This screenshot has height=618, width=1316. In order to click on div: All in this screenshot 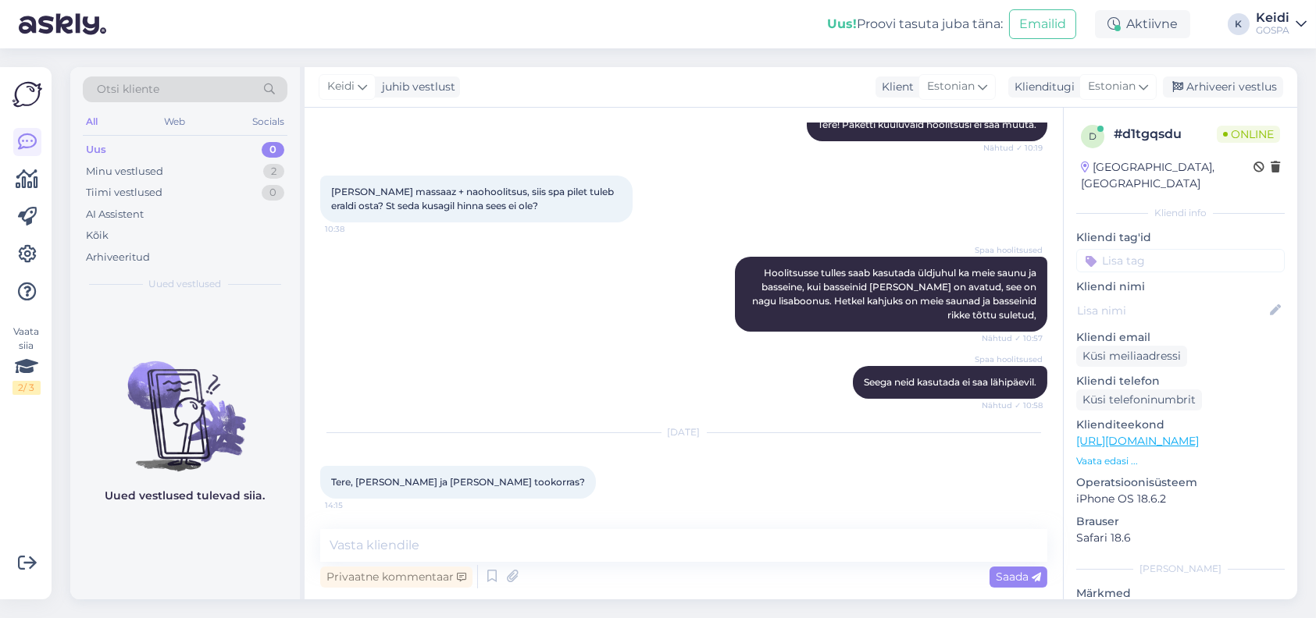, I will do `click(91, 122)`.